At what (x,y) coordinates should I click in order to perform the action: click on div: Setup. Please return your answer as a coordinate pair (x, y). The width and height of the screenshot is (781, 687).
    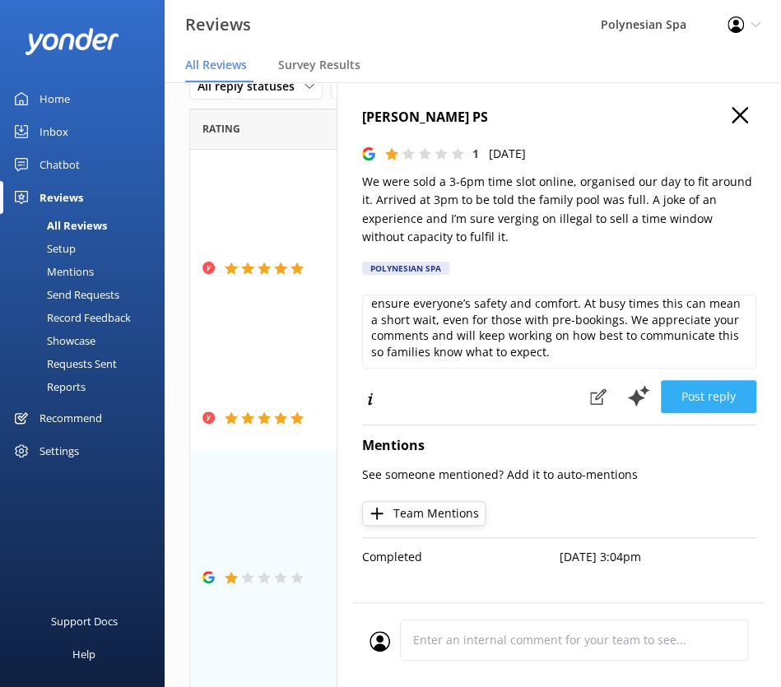
    Looking at the image, I should click on (43, 248).